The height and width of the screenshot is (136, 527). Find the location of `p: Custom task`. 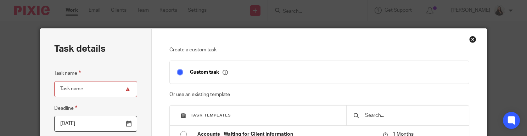

p: Custom task is located at coordinates (209, 72).